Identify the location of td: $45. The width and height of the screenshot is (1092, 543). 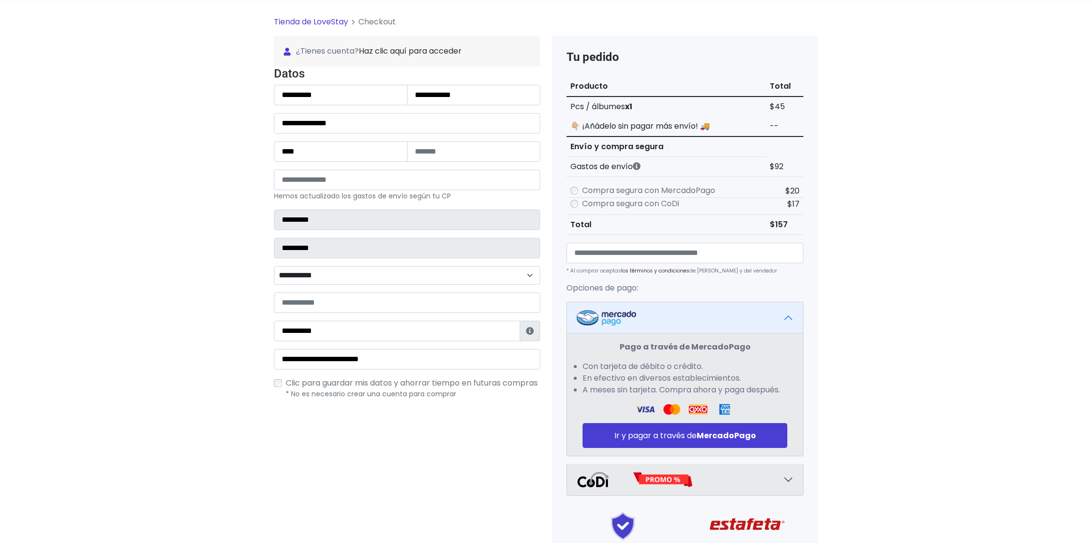
(785, 106).